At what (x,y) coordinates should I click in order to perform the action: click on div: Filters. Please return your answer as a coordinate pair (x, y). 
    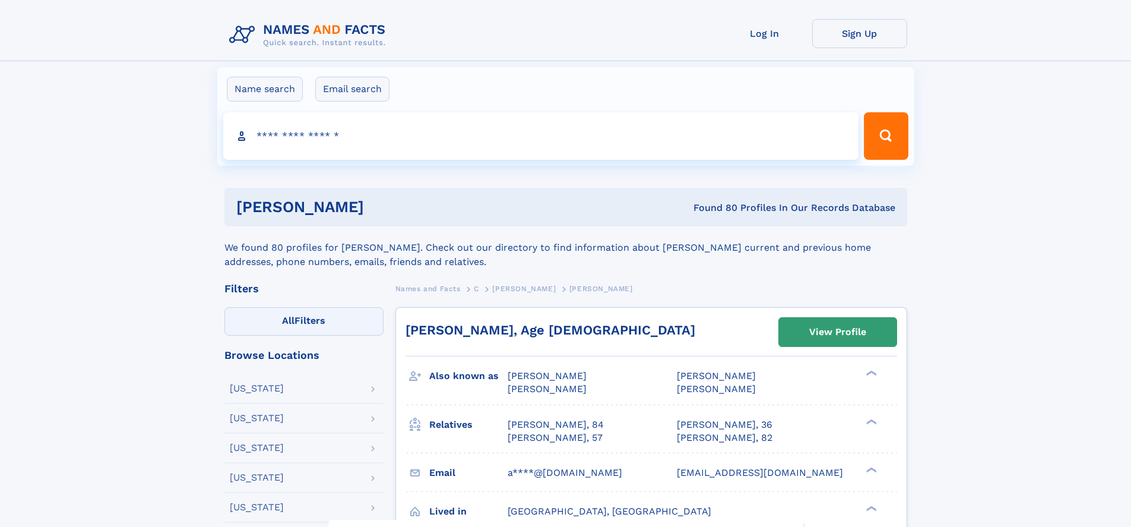
    Looking at the image, I should click on (304, 289).